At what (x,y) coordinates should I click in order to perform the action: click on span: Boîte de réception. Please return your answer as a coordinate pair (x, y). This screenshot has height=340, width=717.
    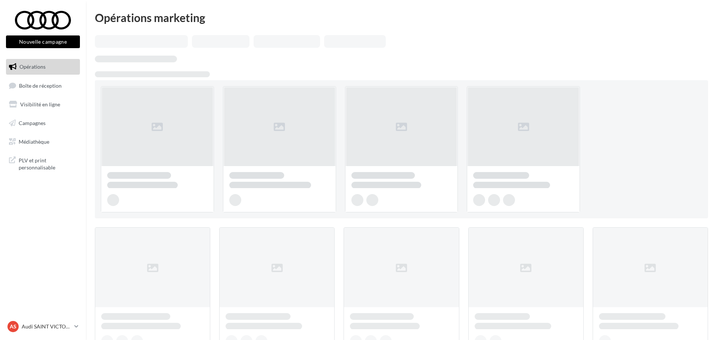
    Looking at the image, I should click on (40, 85).